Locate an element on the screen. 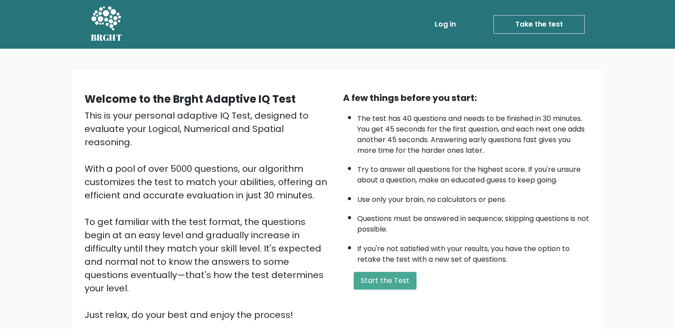 The height and width of the screenshot is (329, 675). div: This is your personal adaptive IQ Test, designed to evaluate your Logical, Numerical and Spatial ... is located at coordinates (208, 215).